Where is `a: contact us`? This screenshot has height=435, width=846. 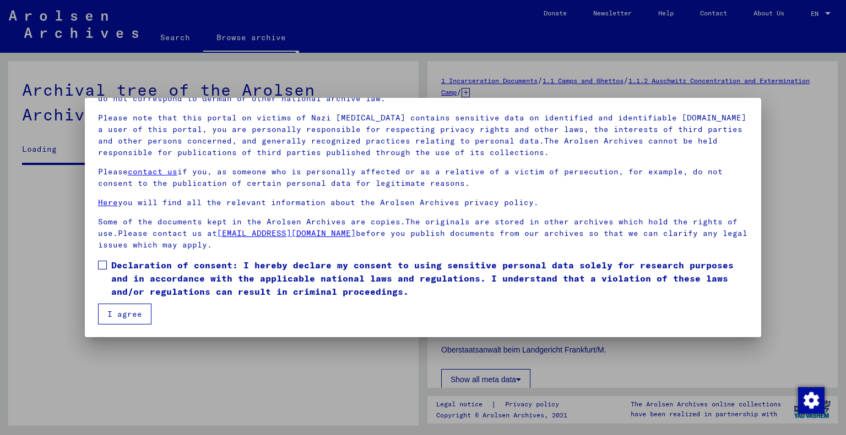
a: contact us is located at coordinates (152, 172).